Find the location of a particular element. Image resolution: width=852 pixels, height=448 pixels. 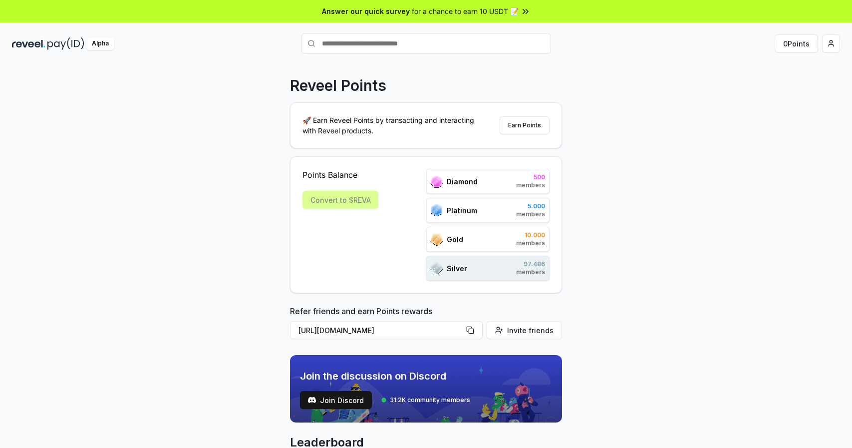

span: Silver is located at coordinates (457, 268).